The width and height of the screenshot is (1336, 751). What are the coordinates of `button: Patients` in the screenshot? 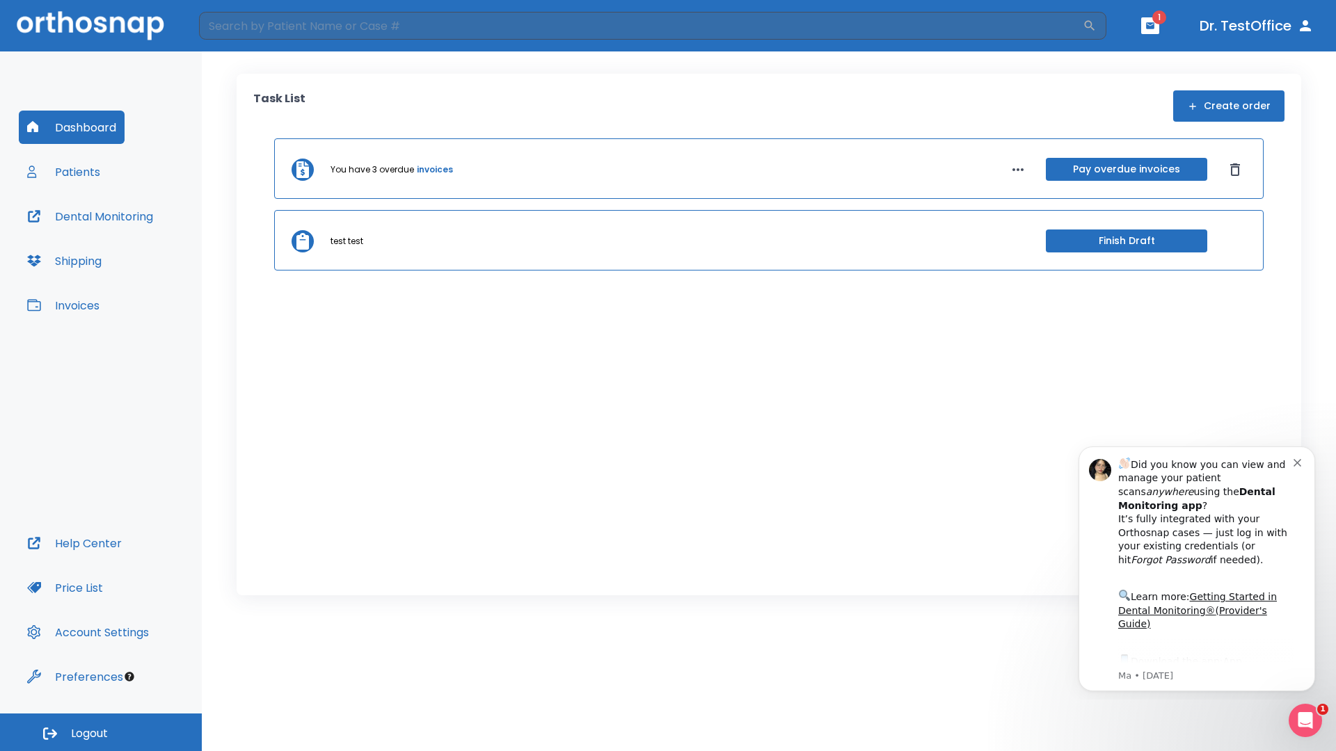 It's located at (63, 172).